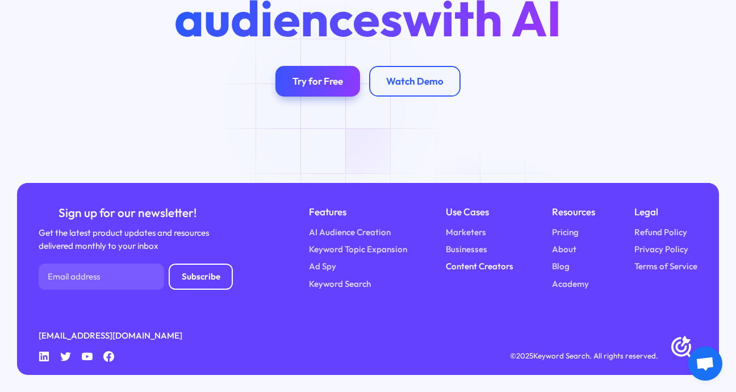  I want to click on form: Newsletter Form, so click(136, 277).